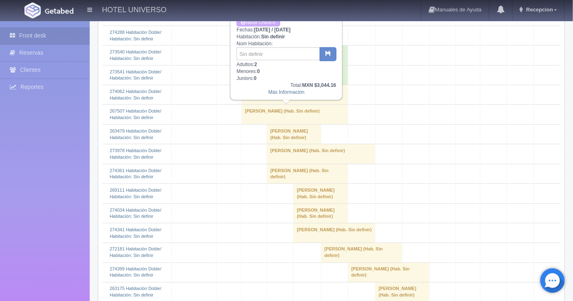 The image size is (573, 301). I want to click on a: 269111 Habitación Doble/Habitación: Sin definir, so click(135, 193).